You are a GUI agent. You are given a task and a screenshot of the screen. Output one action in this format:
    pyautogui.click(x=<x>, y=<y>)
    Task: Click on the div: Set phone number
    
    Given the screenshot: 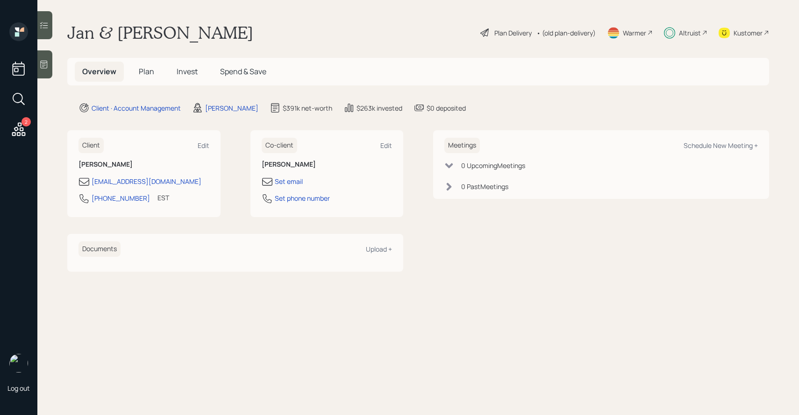 What is the action you would take?
    pyautogui.click(x=302, y=198)
    